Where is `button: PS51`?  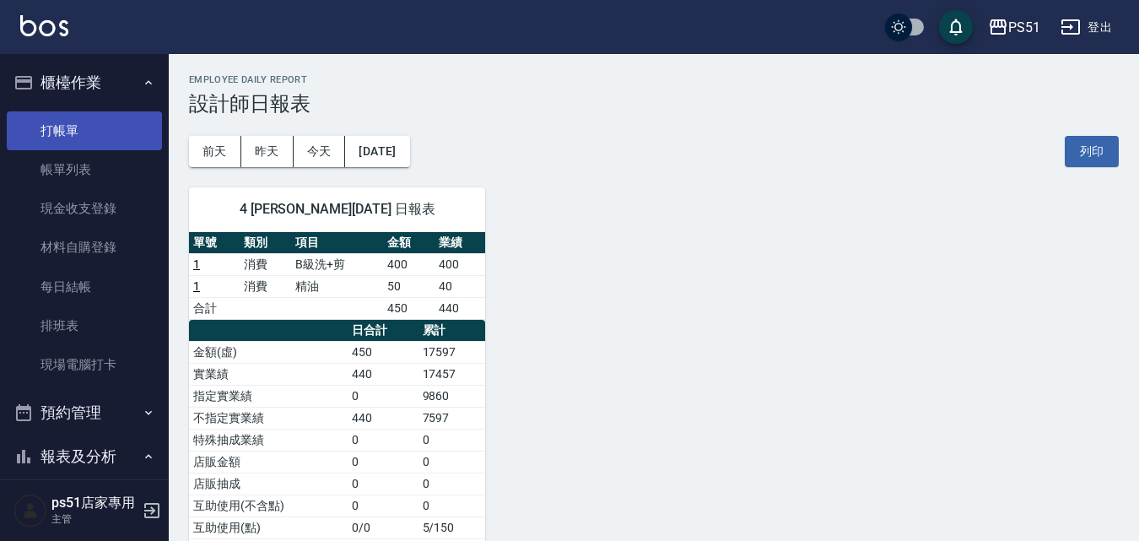
button: PS51 is located at coordinates (1015, 27).